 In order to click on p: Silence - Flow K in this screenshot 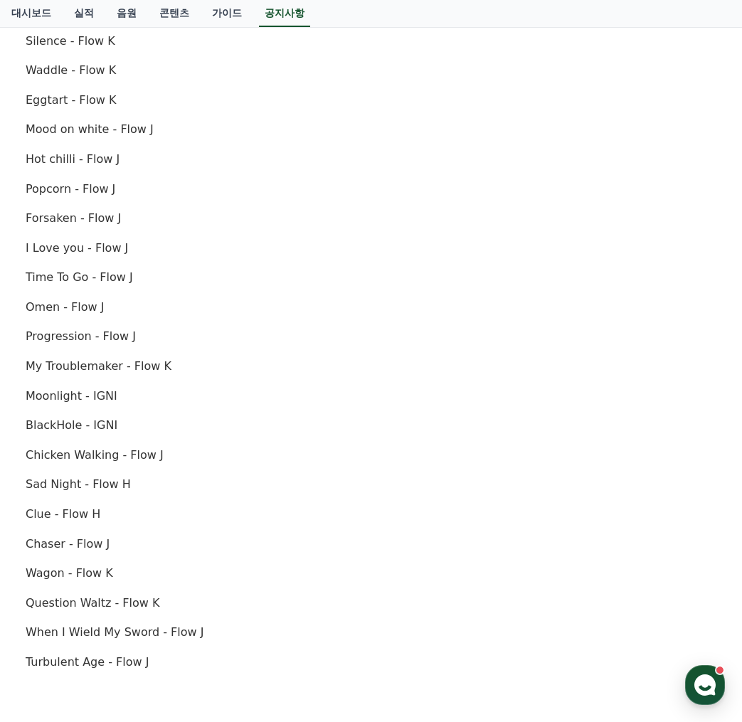, I will do `click(370, 41)`.